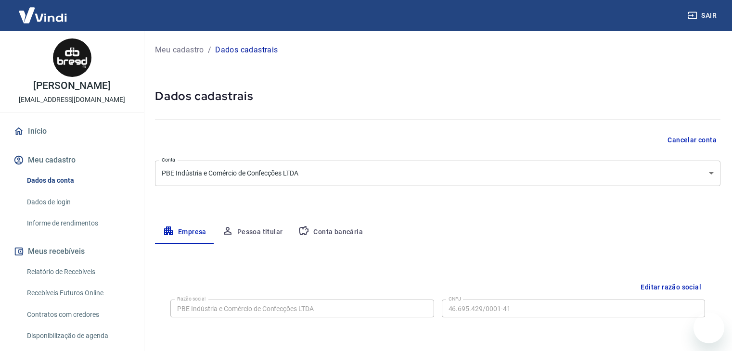 Image resolution: width=732 pixels, height=351 pixels. What do you see at coordinates (179, 50) in the screenshot?
I see `p: Meu cadastro` at bounding box center [179, 50].